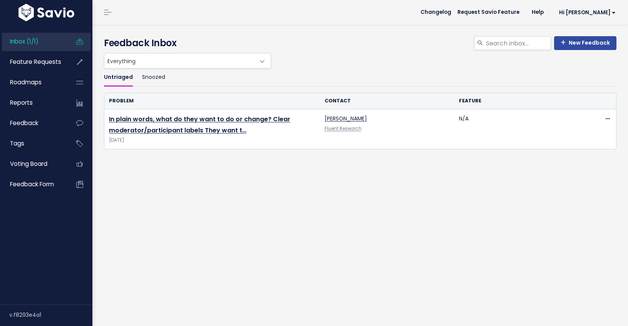 This screenshot has height=326, width=628. What do you see at coordinates (32, 184) in the screenshot?
I see `span: Feedback form` at bounding box center [32, 184].